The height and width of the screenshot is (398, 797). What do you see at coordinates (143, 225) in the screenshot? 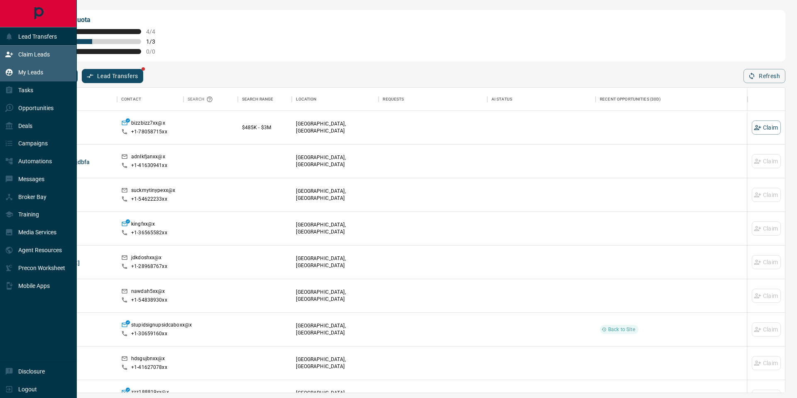
I see `p: kingfxx@x` at bounding box center [143, 225].